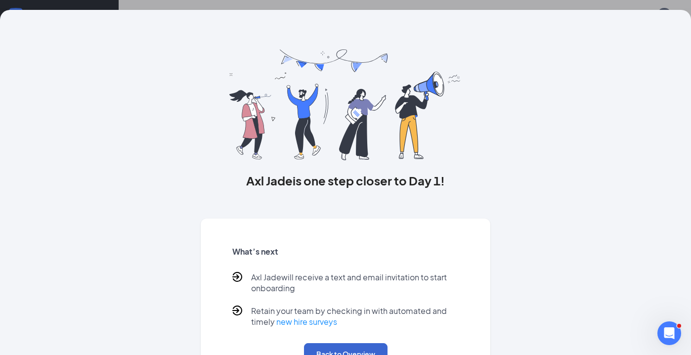 This screenshot has height=355, width=691. Describe the element at coordinates (345, 105) in the screenshot. I see `img: you are all set` at that location.